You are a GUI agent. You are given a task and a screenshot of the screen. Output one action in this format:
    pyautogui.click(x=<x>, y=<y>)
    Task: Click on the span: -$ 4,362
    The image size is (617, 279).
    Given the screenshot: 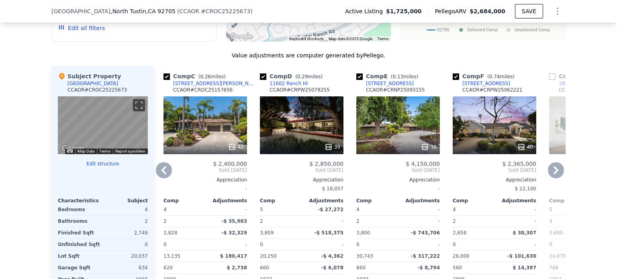 What is the action you would take?
    pyautogui.click(x=332, y=256)
    